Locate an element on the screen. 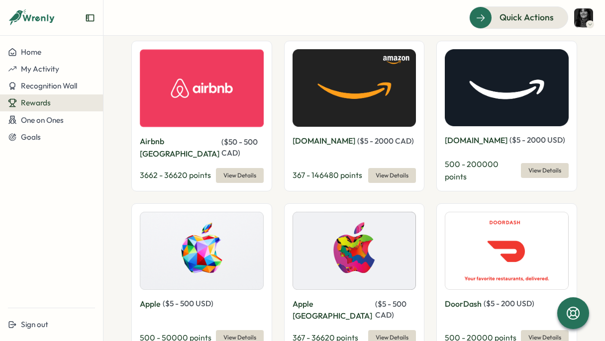 This screenshot has width=605, height=341. img: Vic de Aranzeta is located at coordinates (583, 18).